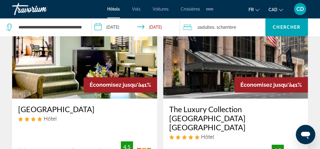  Describe the element at coordinates (191, 9) in the screenshot. I see `a: Croisières` at that location.